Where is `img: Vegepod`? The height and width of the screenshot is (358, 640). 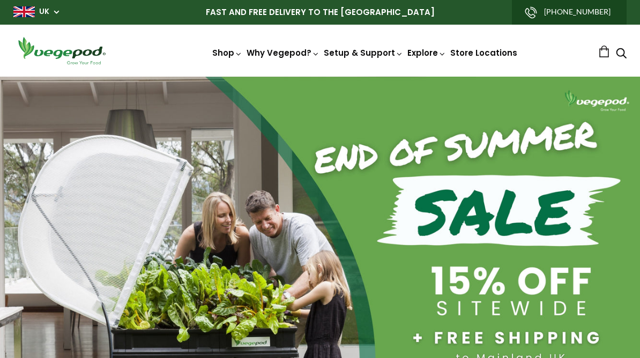 img: Vegepod is located at coordinates (62, 50).